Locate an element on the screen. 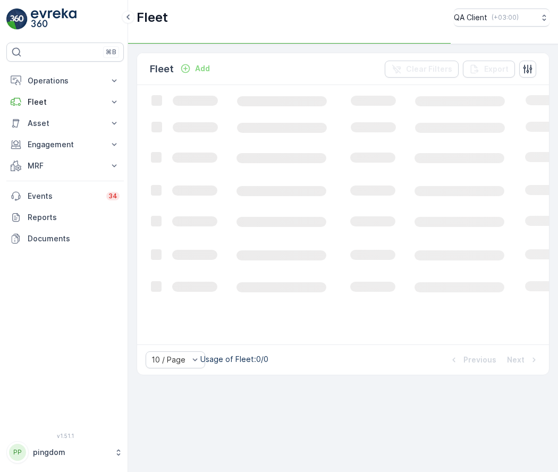  p: Documents is located at coordinates (73, 239).